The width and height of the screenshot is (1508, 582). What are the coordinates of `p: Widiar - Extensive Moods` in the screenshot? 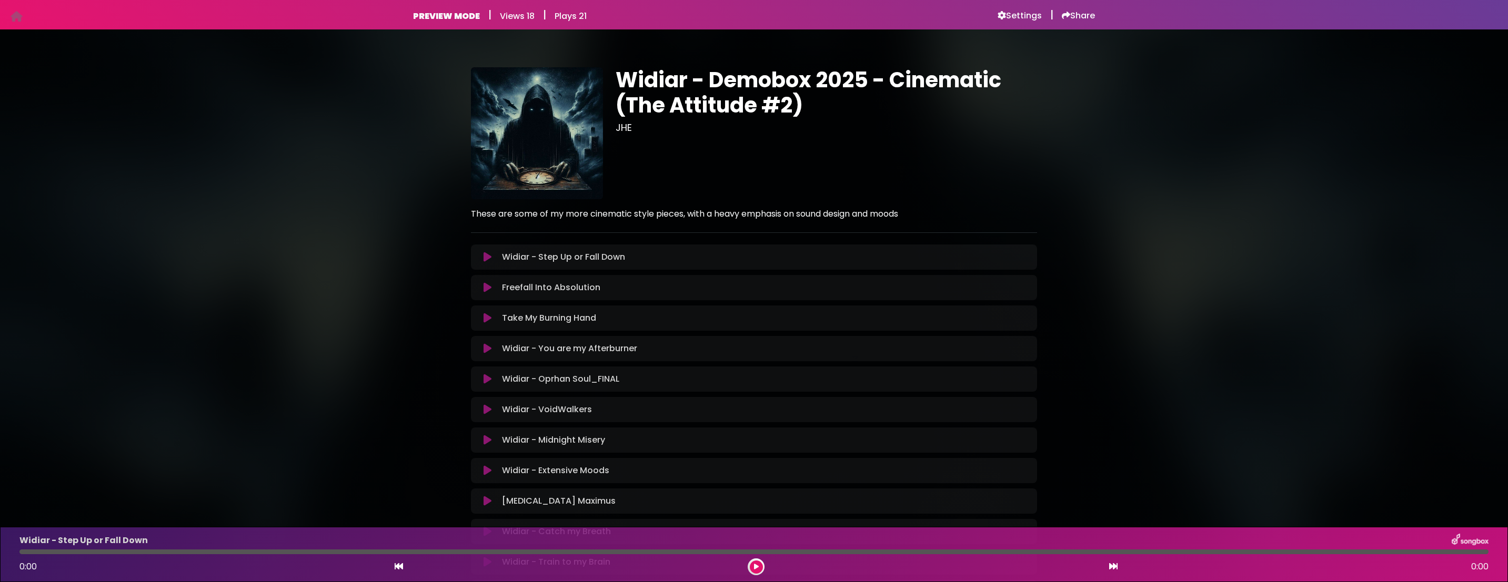 It's located at (556, 471).